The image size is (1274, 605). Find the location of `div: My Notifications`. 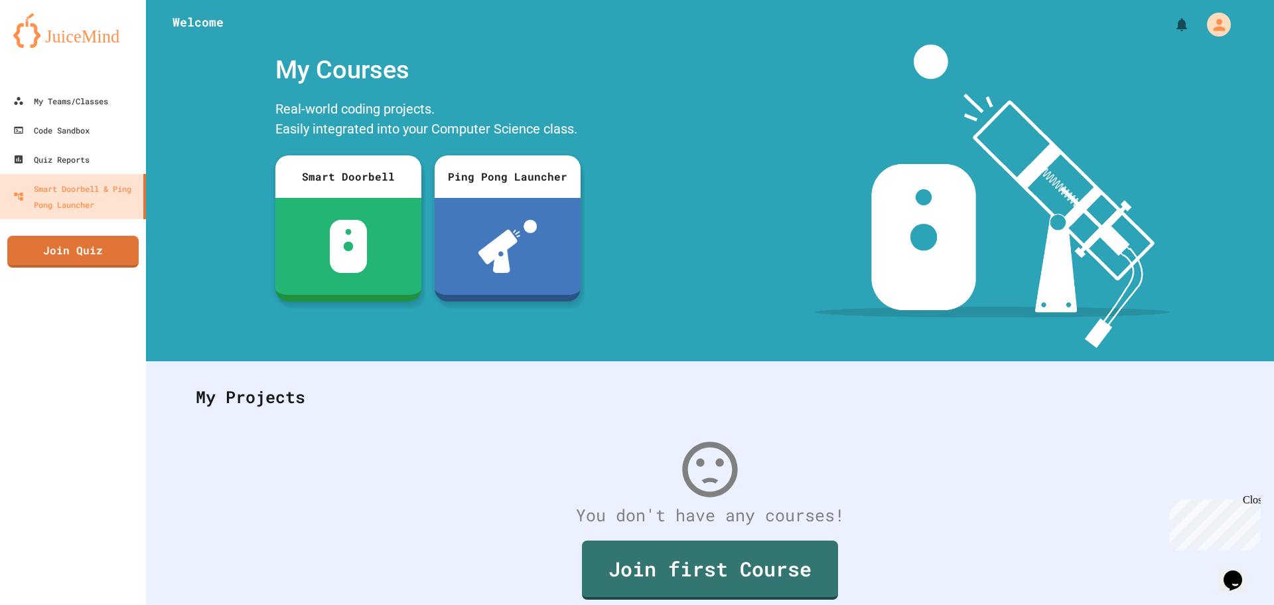

div: My Notifications is located at coordinates (1171, 25).